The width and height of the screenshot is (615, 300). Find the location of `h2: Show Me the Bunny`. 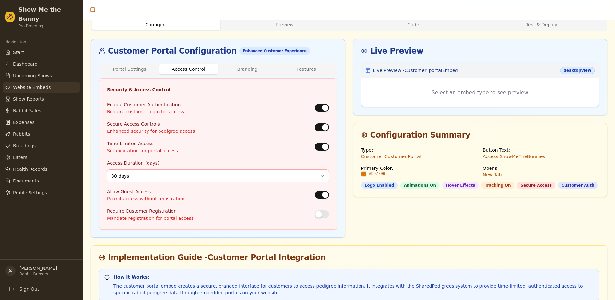

h2: Show Me the Bunny is located at coordinates (48, 14).